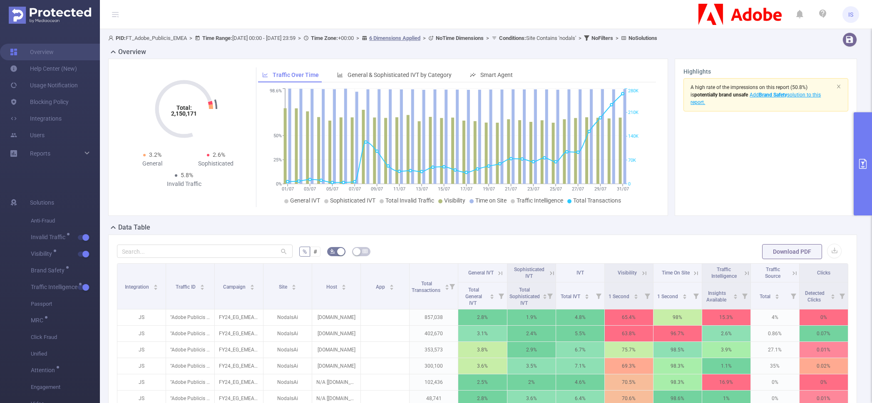 The width and height of the screenshot is (872, 403). Describe the element at coordinates (629, 383) in the screenshot. I see `p: 70.5%` at that location.